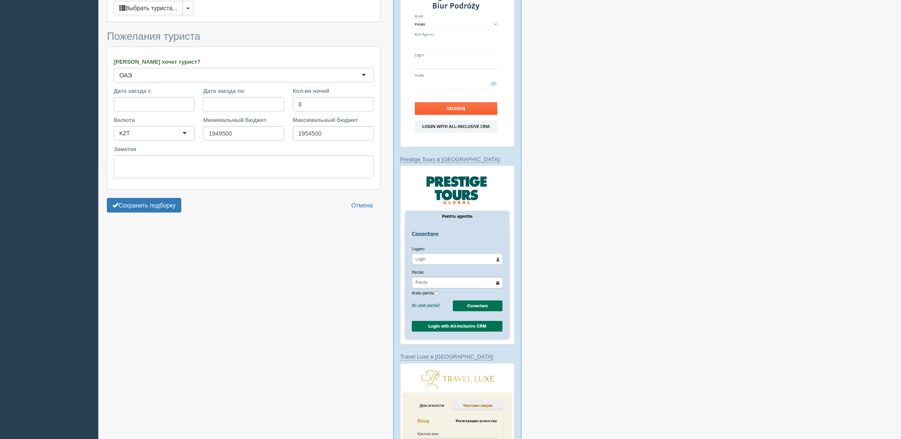 The width and height of the screenshot is (901, 439). I want to click on button: Сохранить подборку, so click(144, 205).